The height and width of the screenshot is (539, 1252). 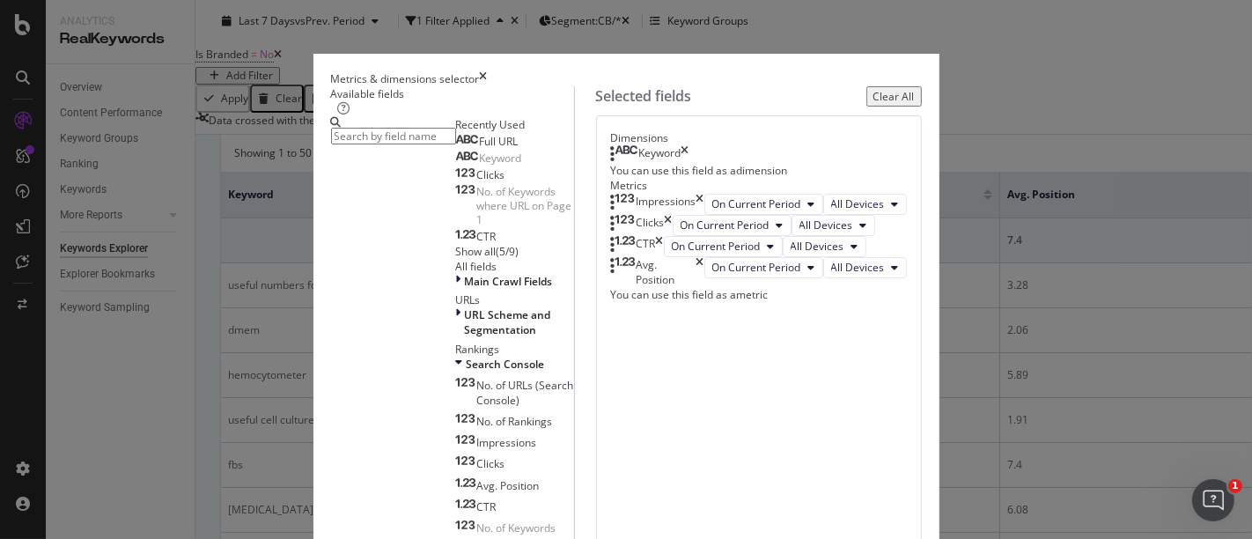 What do you see at coordinates (393, 136) in the screenshot?
I see `input: Search by field name` at bounding box center [393, 136].